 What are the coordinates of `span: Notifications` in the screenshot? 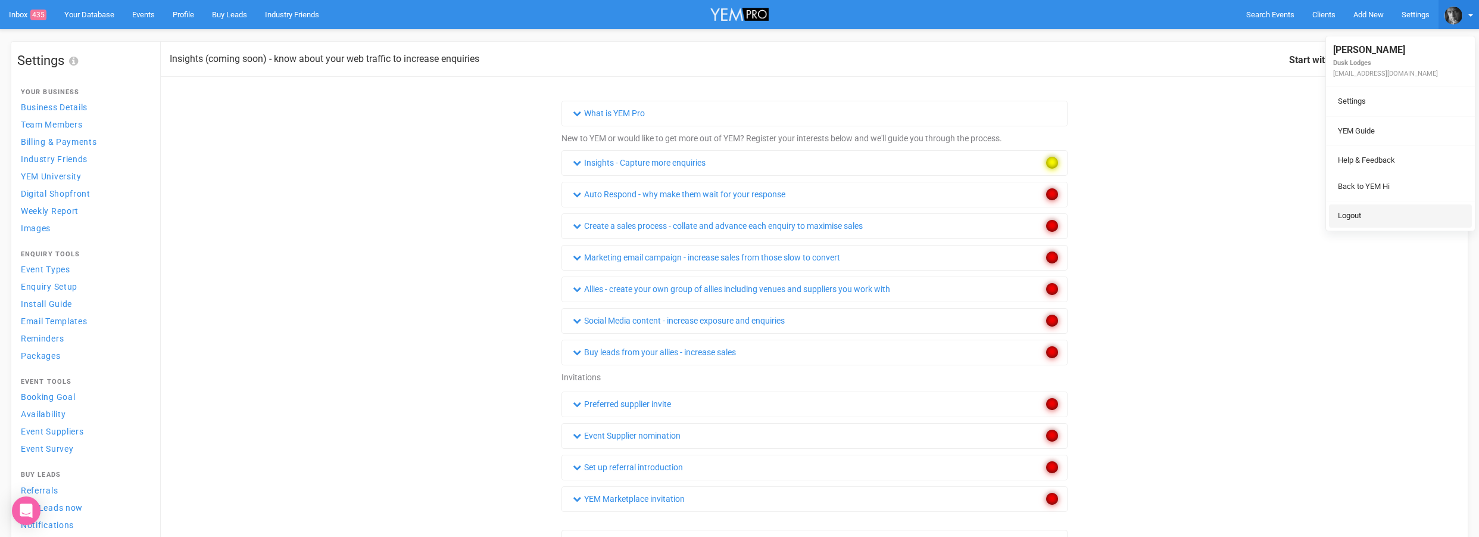 It's located at (47, 525).